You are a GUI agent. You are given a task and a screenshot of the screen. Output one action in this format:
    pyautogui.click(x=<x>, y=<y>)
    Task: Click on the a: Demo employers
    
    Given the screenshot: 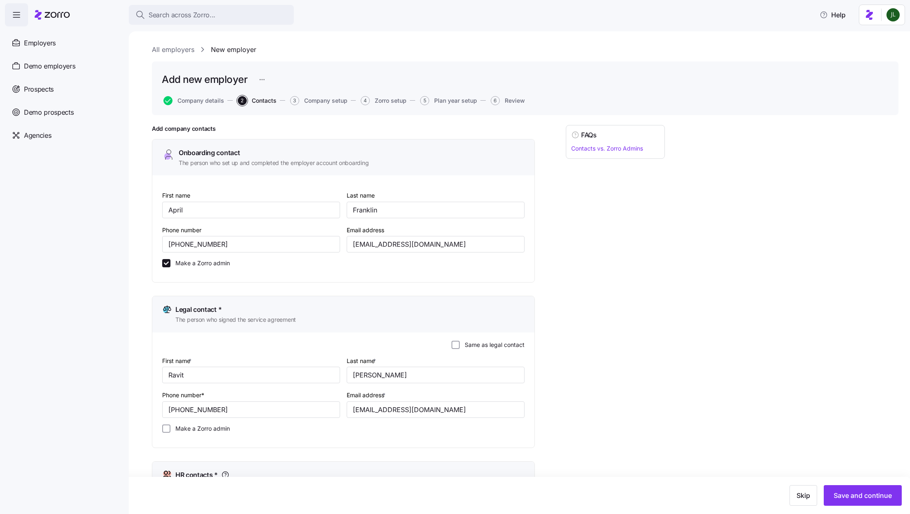 What is the action you would take?
    pyautogui.click(x=64, y=66)
    